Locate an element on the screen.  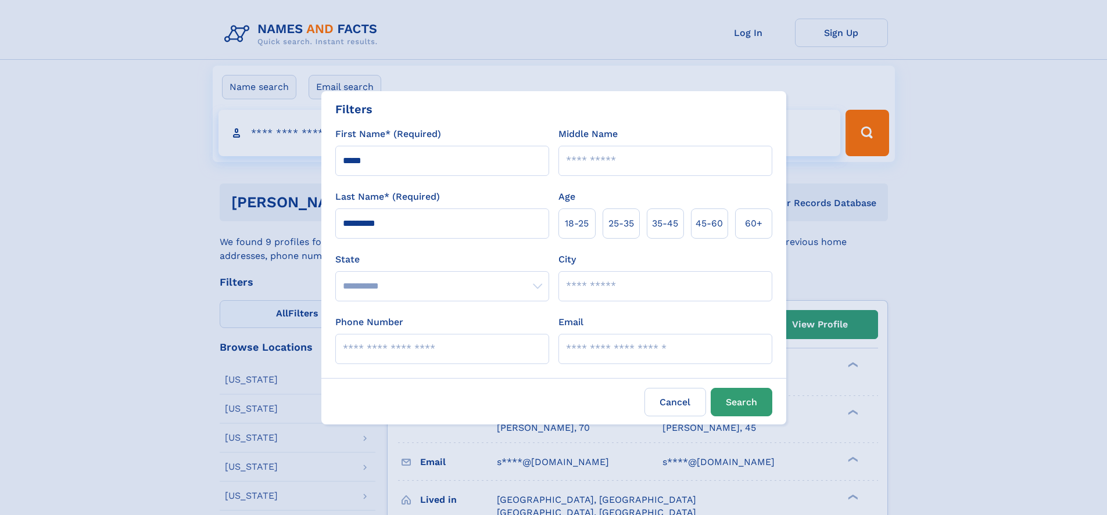
label: Age is located at coordinates (566, 197).